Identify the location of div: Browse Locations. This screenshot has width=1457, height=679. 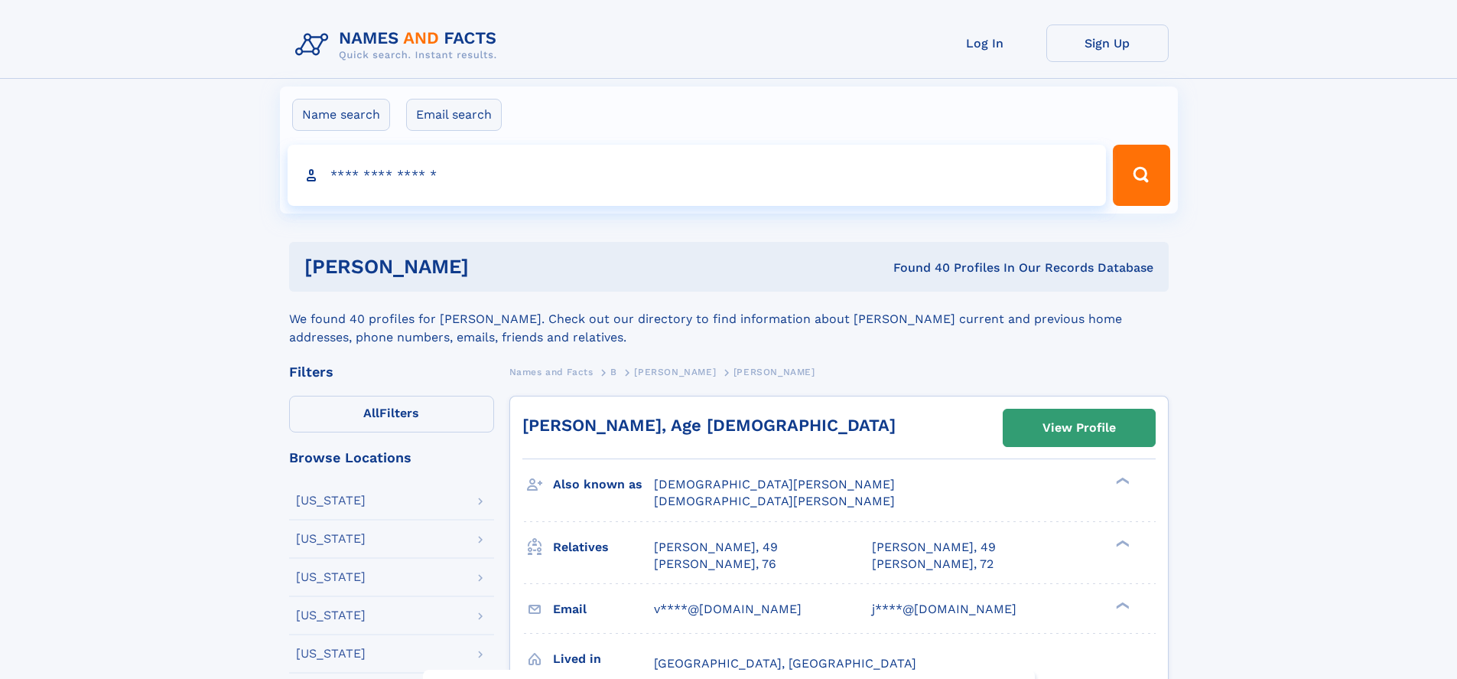
(392, 457).